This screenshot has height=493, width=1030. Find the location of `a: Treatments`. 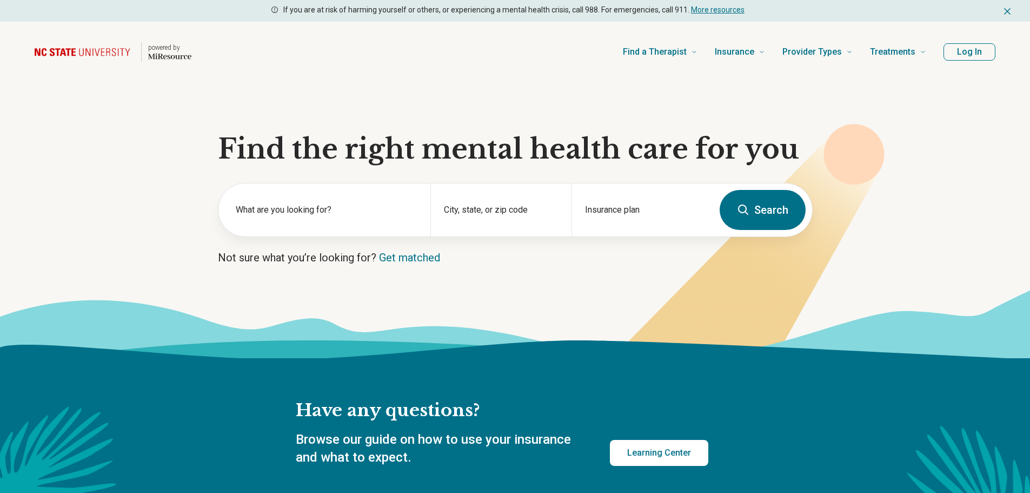

a: Treatments is located at coordinates (898, 52).